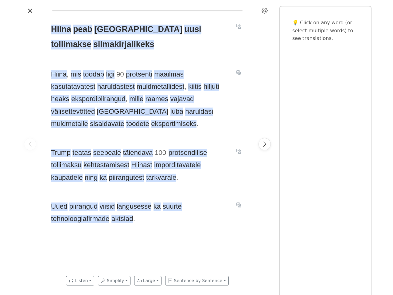 The image size is (393, 295). Describe the element at coordinates (76, 74) in the screenshot. I see `span: mis` at that location.